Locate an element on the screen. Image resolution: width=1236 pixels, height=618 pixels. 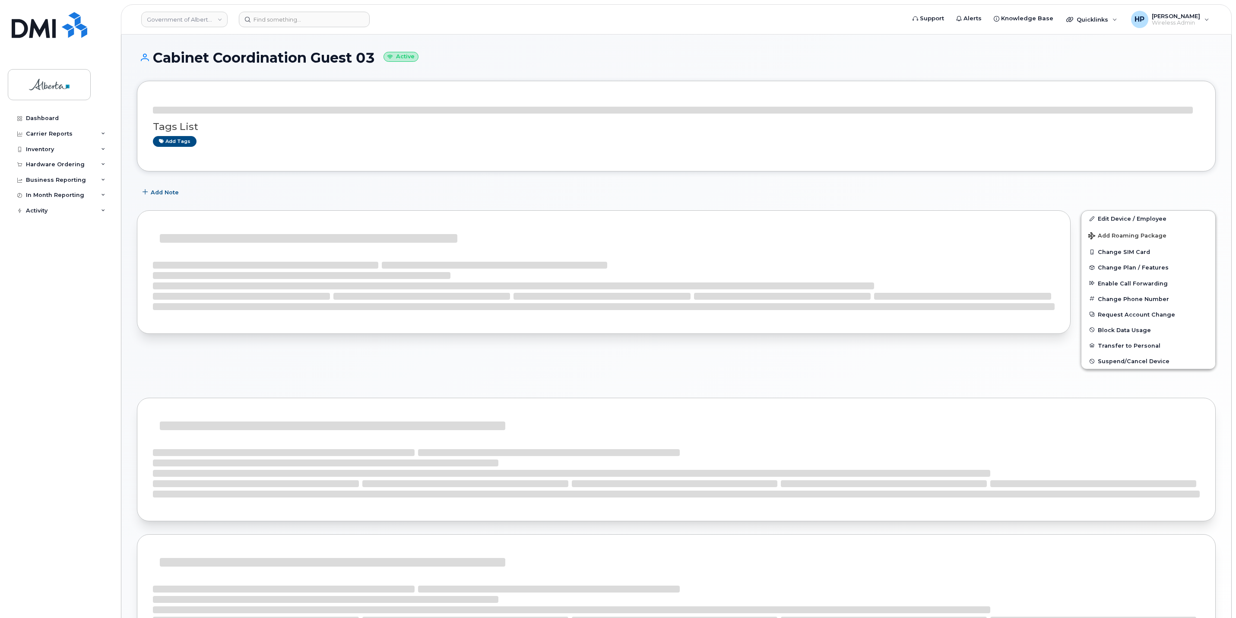
span: Enable Call Forwarding is located at coordinates (1133, 283).